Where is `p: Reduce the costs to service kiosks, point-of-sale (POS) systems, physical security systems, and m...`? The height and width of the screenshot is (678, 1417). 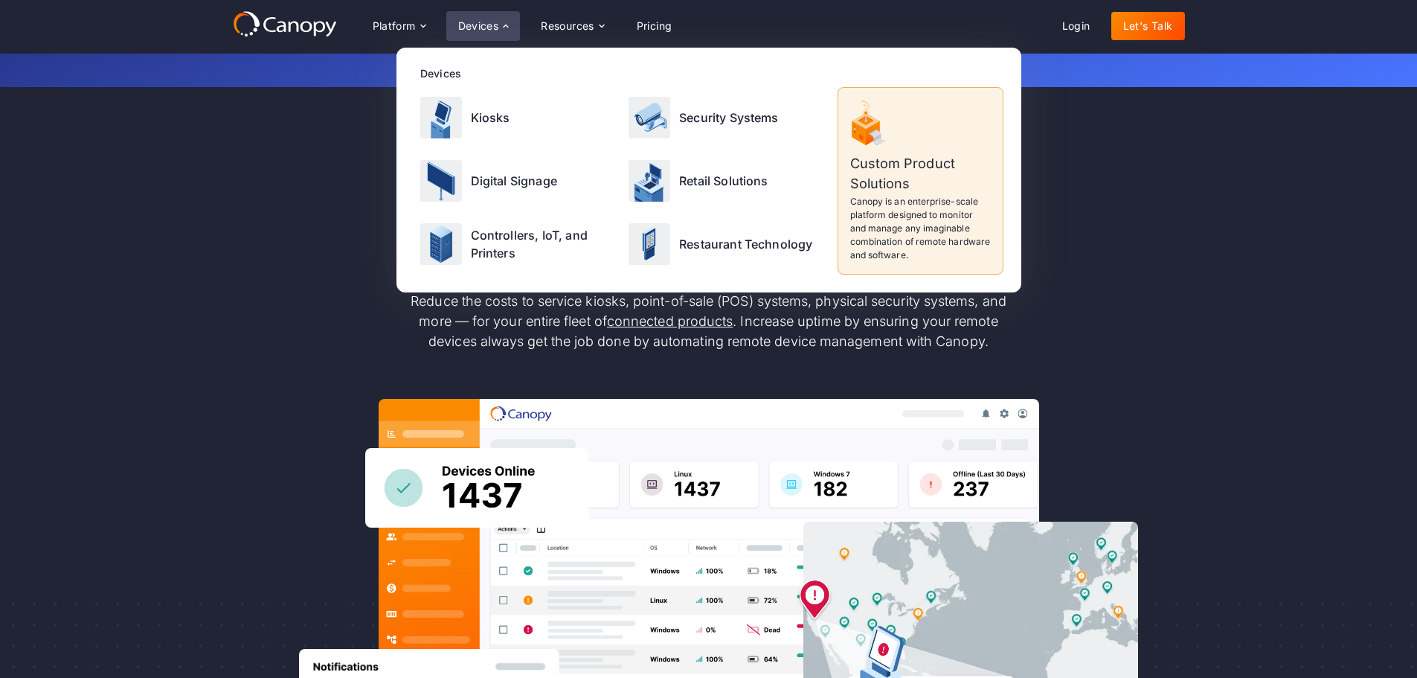 p: Reduce the costs to service kiosks, point-of-sale (POS) systems, physical security systems, and m... is located at coordinates (709, 321).